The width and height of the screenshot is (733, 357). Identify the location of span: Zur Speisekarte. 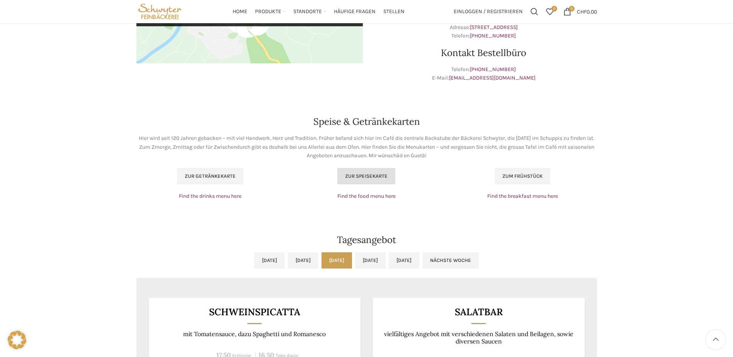
(366, 176).